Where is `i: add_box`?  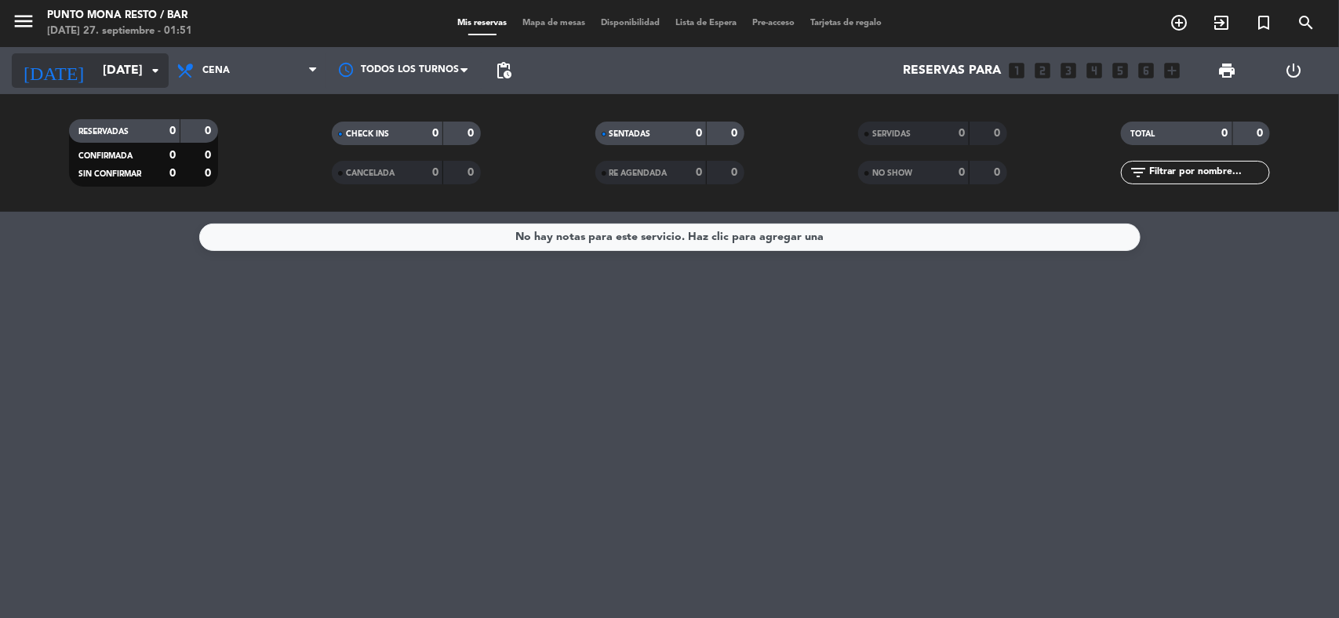
i: add_box is located at coordinates (1173, 71).